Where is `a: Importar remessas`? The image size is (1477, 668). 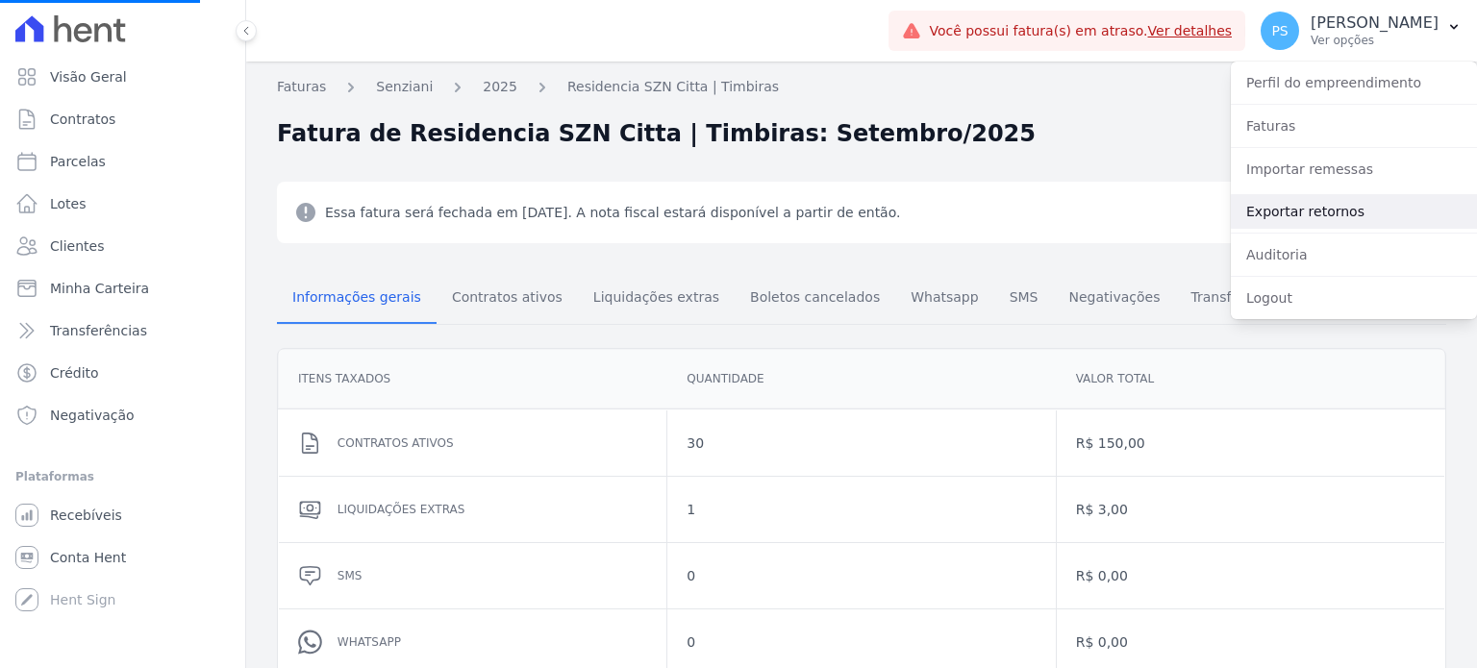 a: Importar remessas is located at coordinates (1354, 169).